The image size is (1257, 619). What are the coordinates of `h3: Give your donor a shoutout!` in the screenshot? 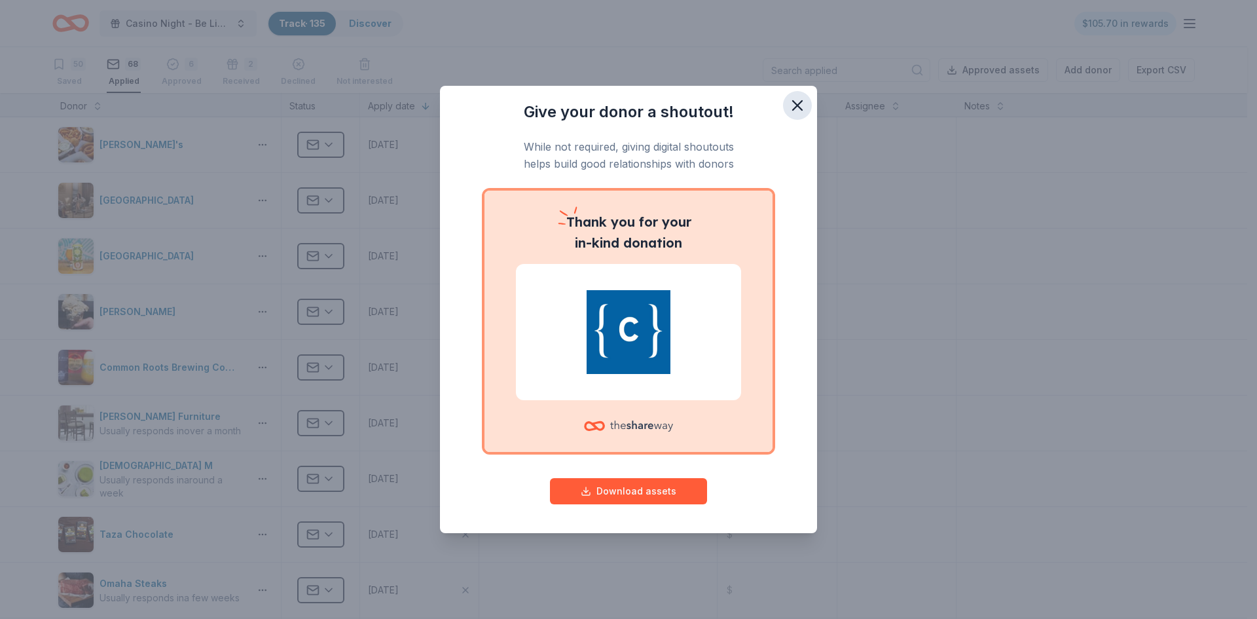 It's located at (629, 112).